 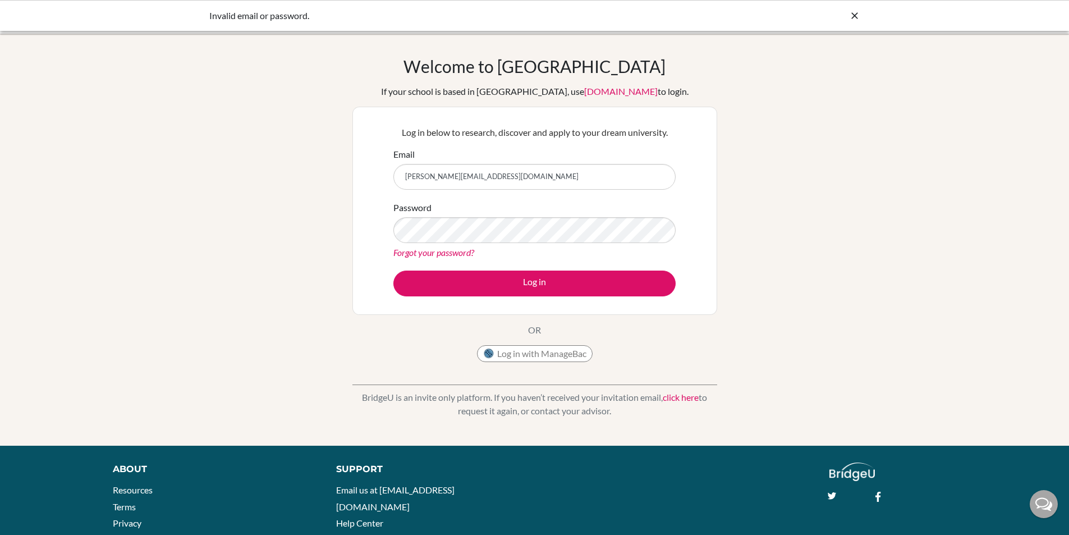 What do you see at coordinates (36, 13) in the screenshot?
I see `span: Help` at bounding box center [36, 13].